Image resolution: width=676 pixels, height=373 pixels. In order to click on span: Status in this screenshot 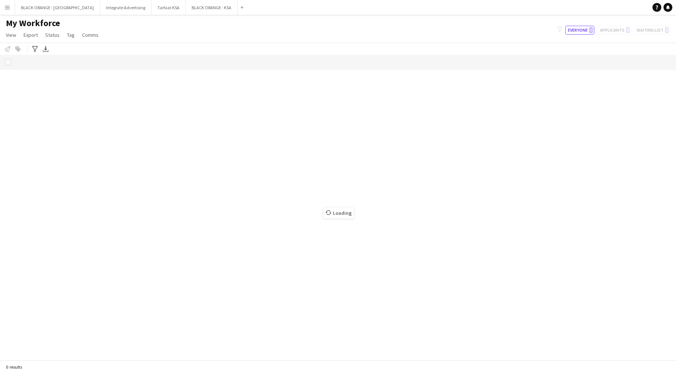, I will do `click(52, 35)`.